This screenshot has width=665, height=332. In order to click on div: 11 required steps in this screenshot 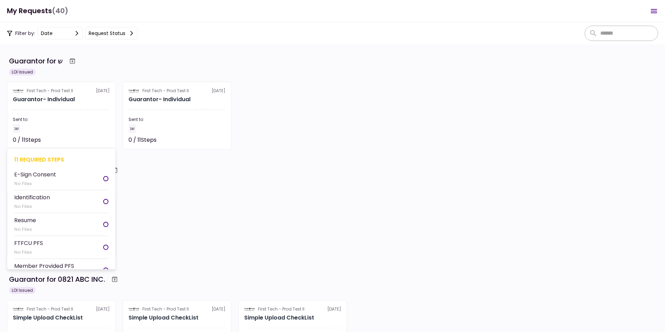, I will do `click(61, 159)`.